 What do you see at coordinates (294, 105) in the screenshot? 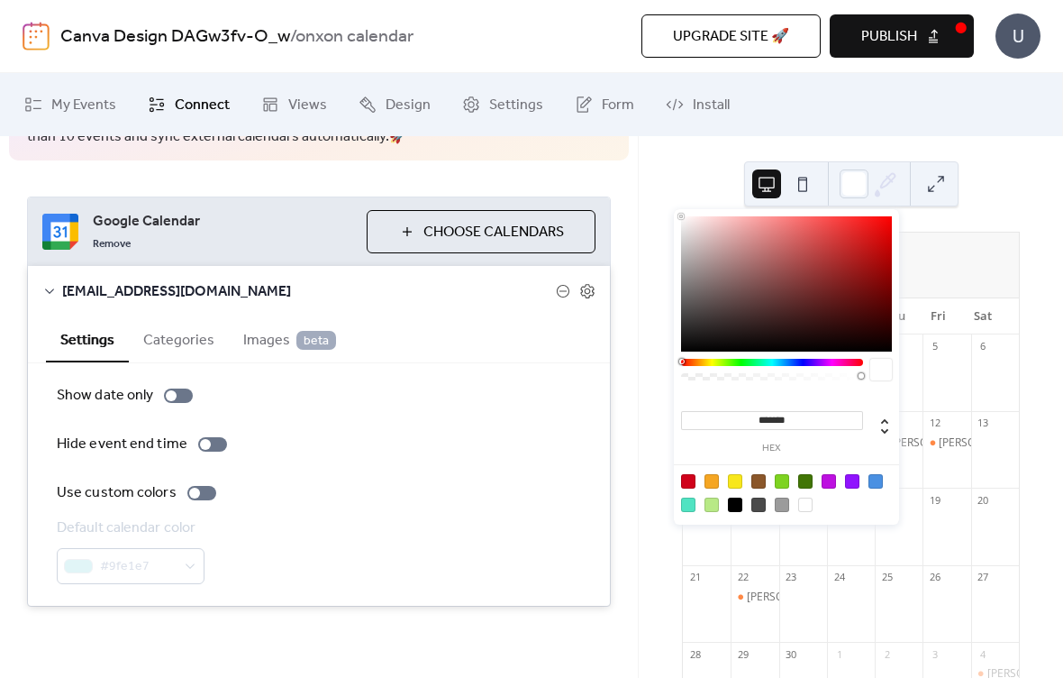
I see `a: Views` at bounding box center [294, 105].